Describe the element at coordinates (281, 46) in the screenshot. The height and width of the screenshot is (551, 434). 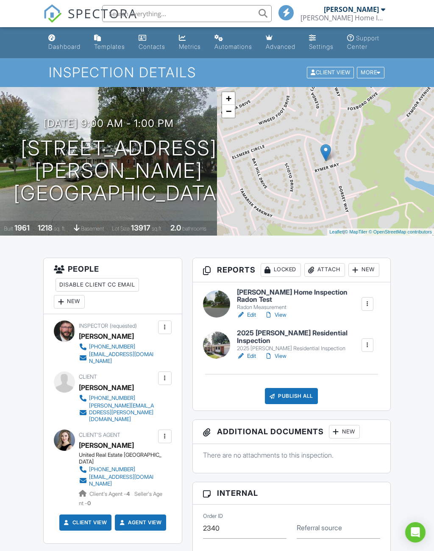
I see `div: Advanced` at that location.